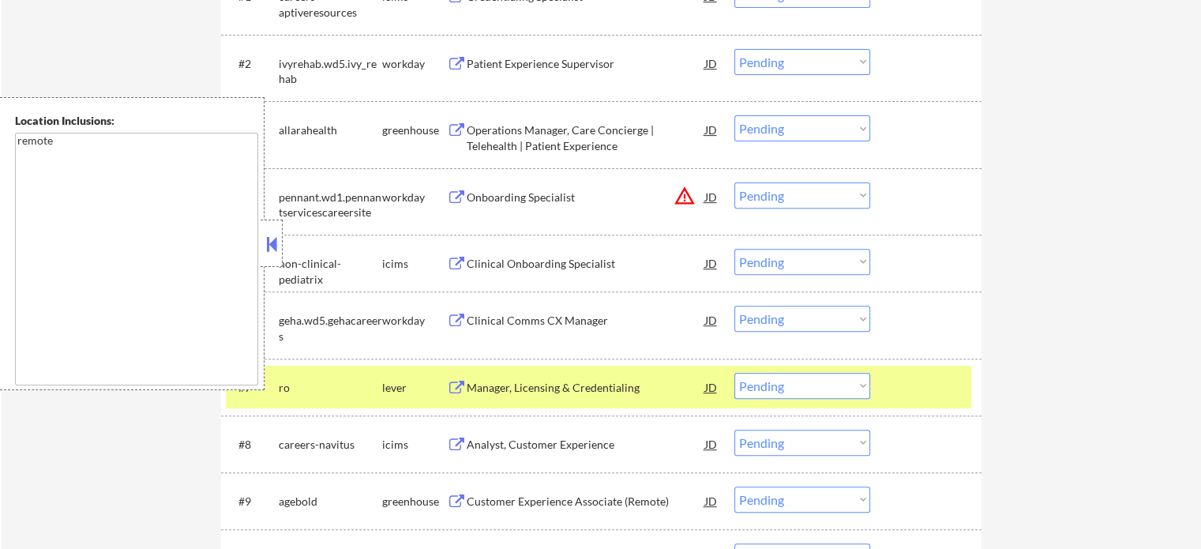  Describe the element at coordinates (415, 388) in the screenshot. I see `div: lever` at that location.